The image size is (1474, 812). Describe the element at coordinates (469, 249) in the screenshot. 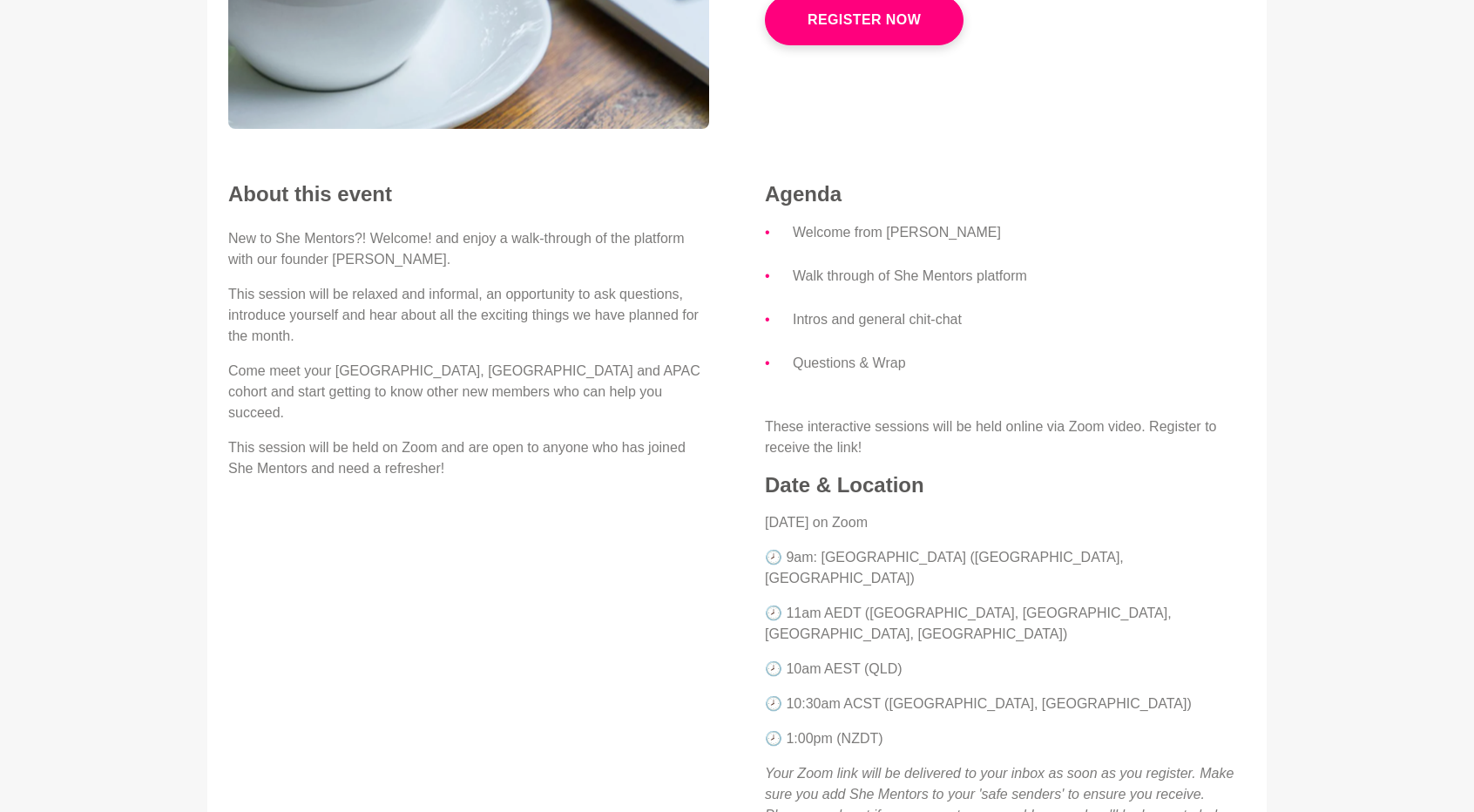

I see `p: New to She Mentors?! Welcome! and enjoy a walk-through of the platform with our founder [PERSON_N...` at that location.